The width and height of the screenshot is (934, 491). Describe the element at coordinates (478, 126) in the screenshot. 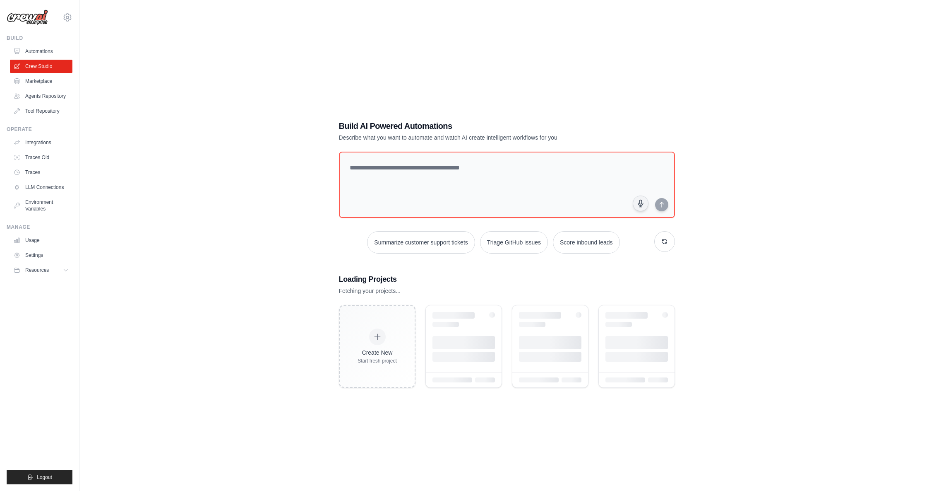

I see `h1: Build AI Powered Automations` at that location.